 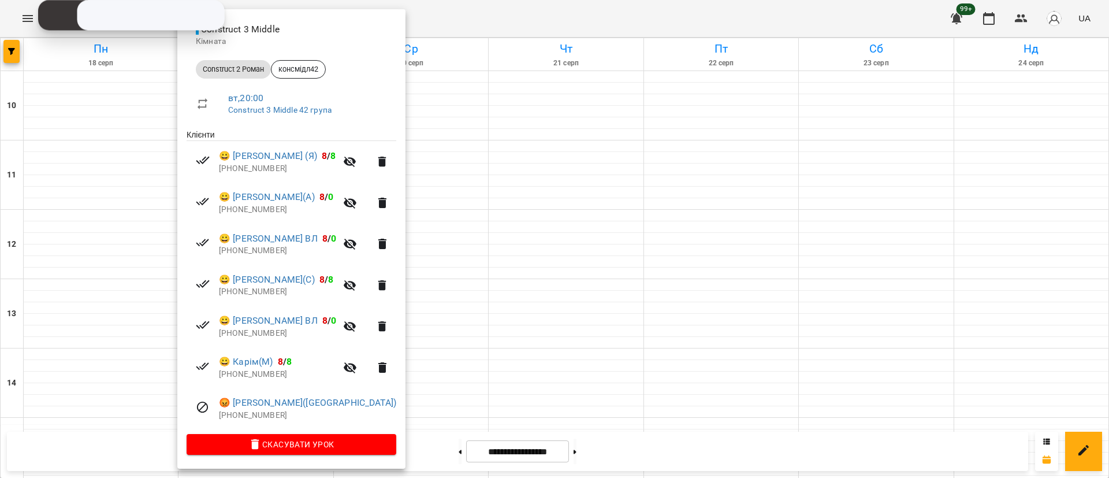 I want to click on span: - Construct 3 Middle, so click(x=238, y=29).